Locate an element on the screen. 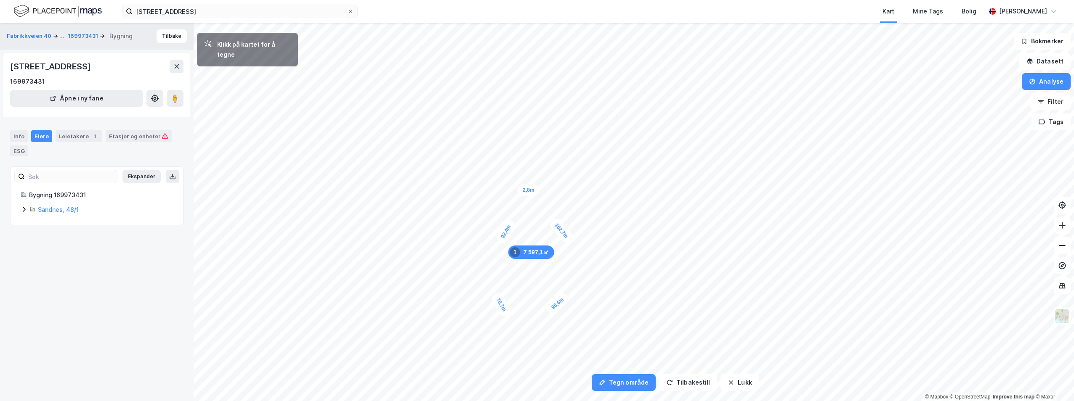  div: 169973431 is located at coordinates (27, 82).